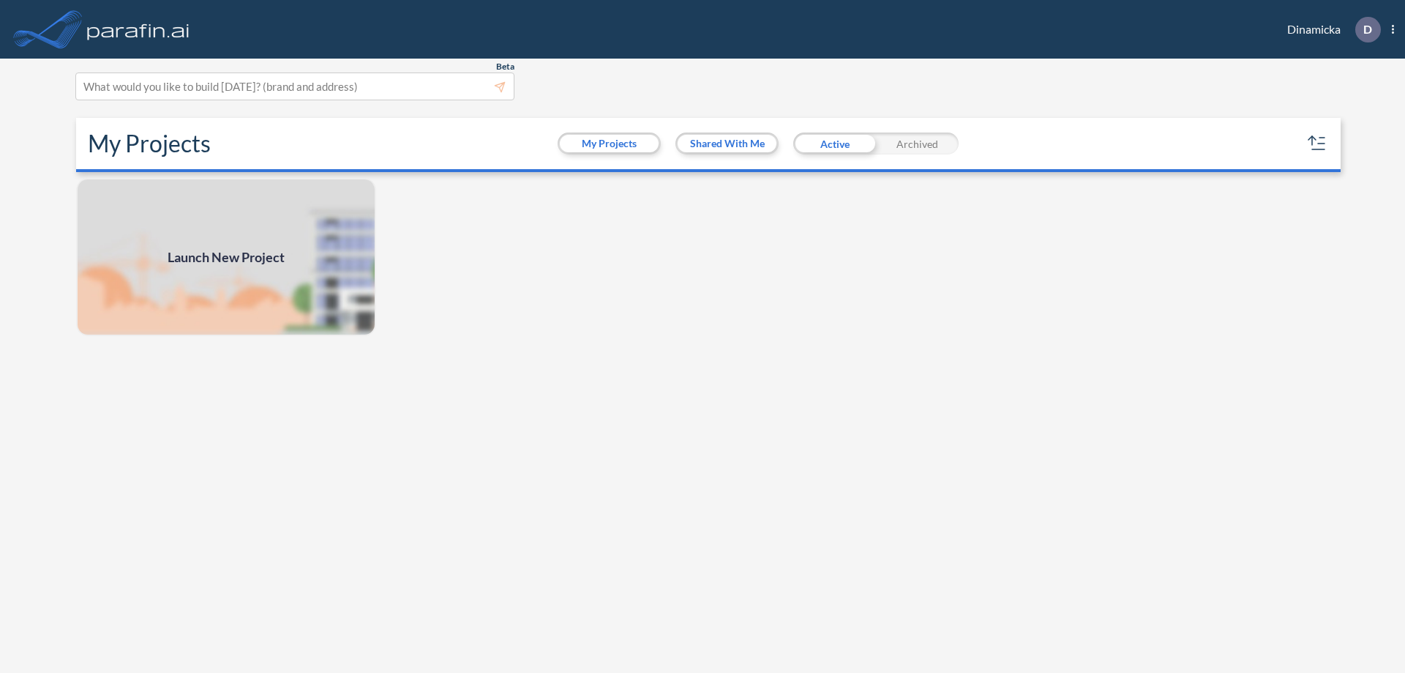  I want to click on div: Dinamicka, so click(1330, 29).